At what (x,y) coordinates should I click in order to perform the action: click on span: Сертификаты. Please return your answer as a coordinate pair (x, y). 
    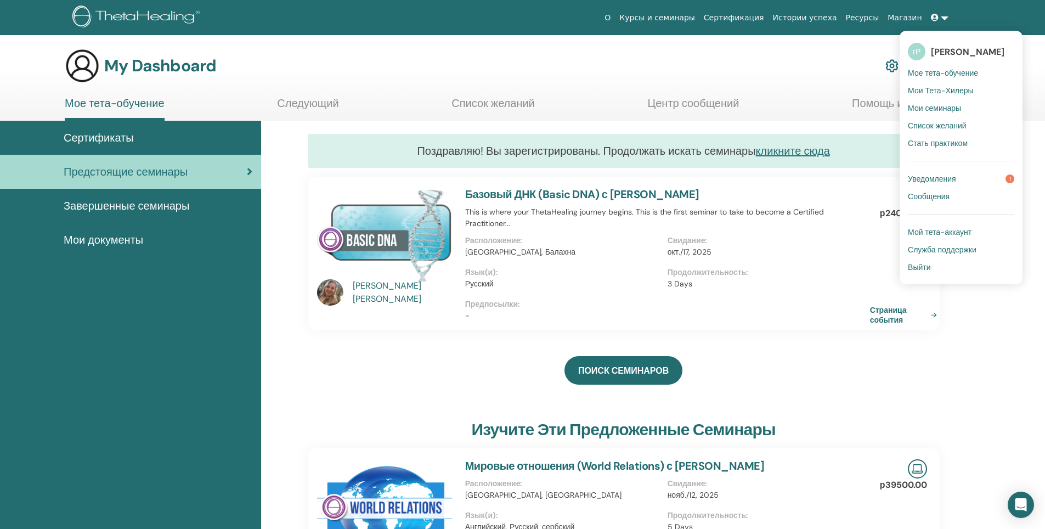
    Looking at the image, I should click on (99, 138).